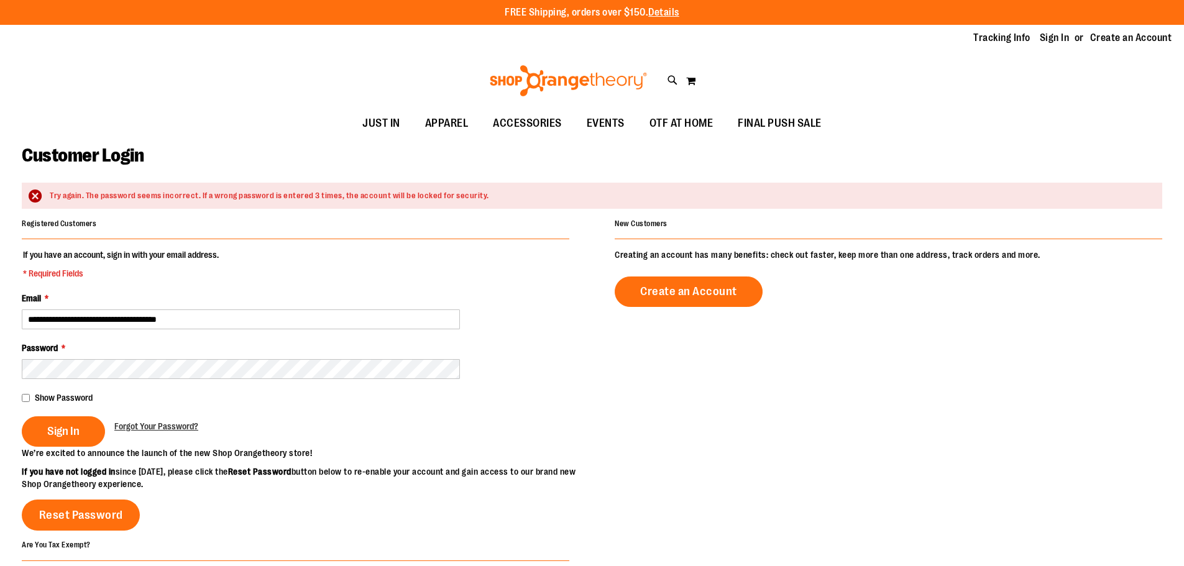 The image size is (1184, 566). What do you see at coordinates (779, 123) in the screenshot?
I see `span: FINAL PUSH SALE` at bounding box center [779, 123].